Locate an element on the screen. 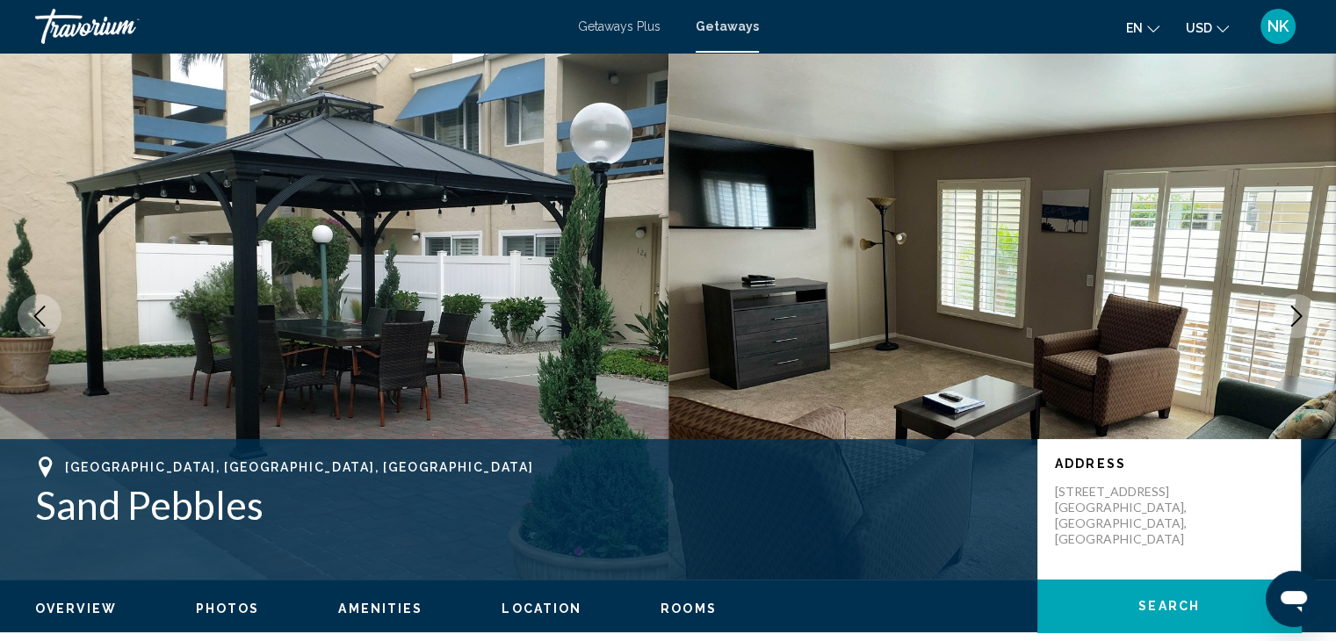  button: Search is located at coordinates (1169, 606).